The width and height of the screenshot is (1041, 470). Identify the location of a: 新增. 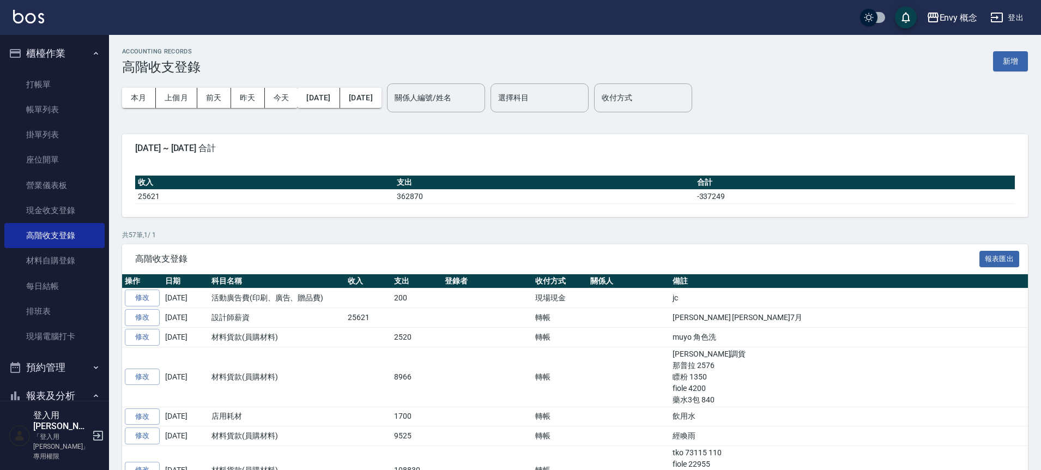
(1010, 60).